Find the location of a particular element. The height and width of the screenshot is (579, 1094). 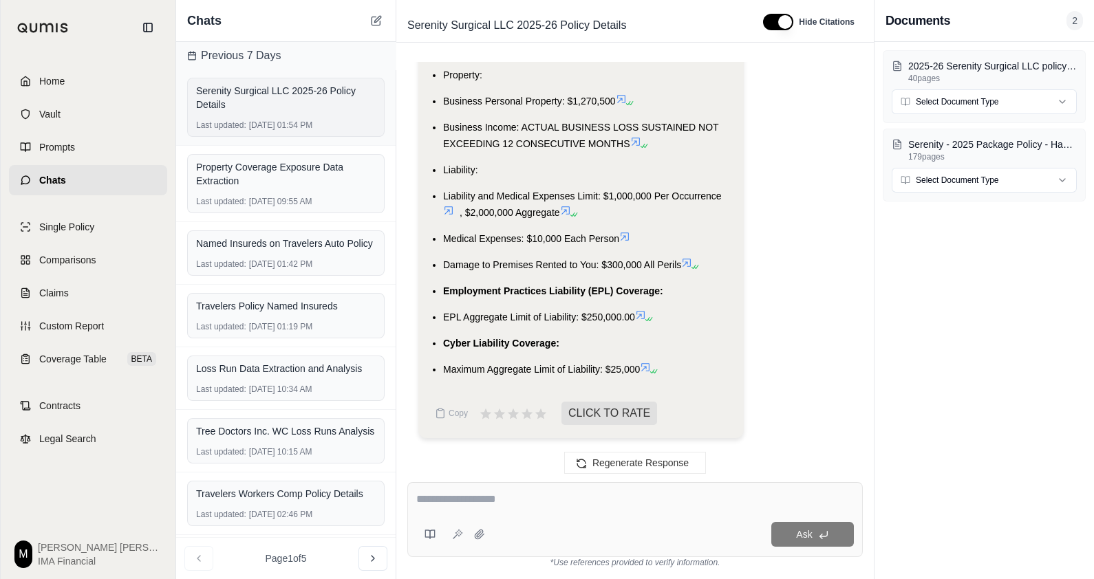

div: Serenity Surgical LLC 2025-26 Policy Details is located at coordinates (285, 98).